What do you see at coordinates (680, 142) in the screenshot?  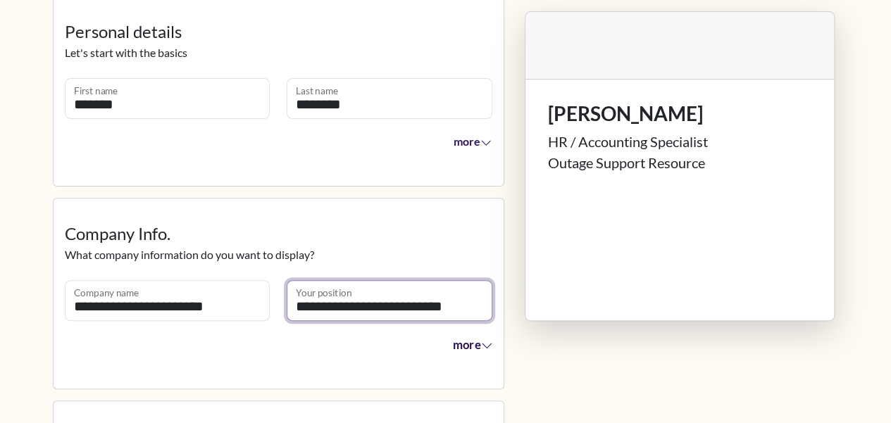 I see `div: HR / Accounting Specialist` at bounding box center [680, 142].